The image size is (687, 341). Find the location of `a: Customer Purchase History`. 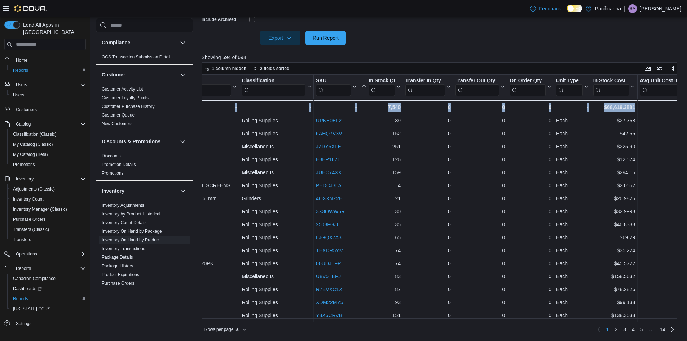

a: Customer Purchase History is located at coordinates (128, 106).